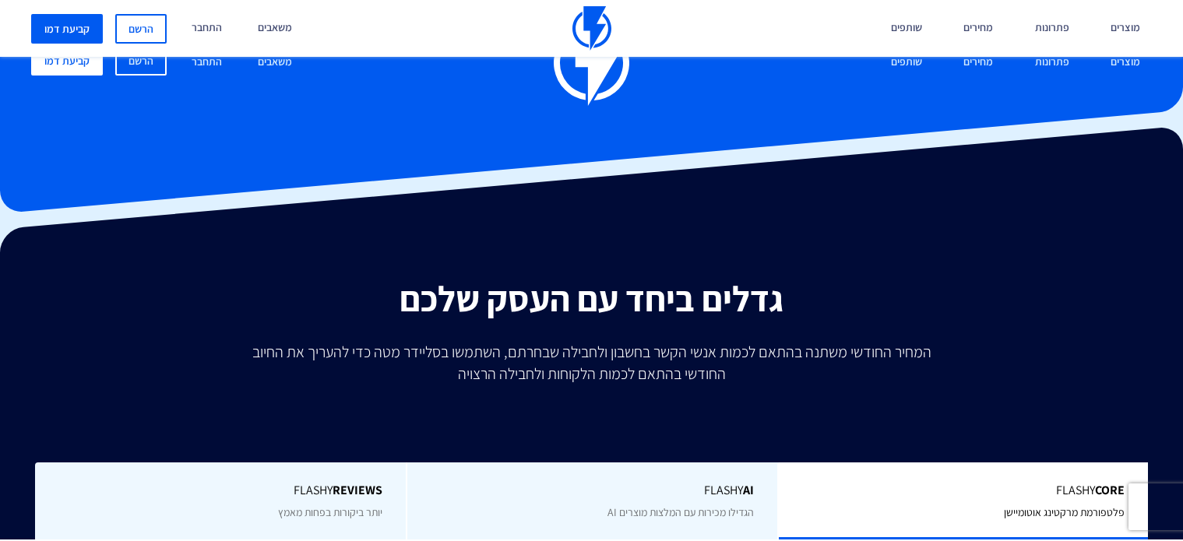 Image resolution: width=1183 pixels, height=541 pixels. I want to click on p: המחיר החודשי משתנה בהתאם לכמות אנשי הקשר בחשבון ולחבילה שבחרתם, השתמשו בסליידר מטה כדי להעריך את ..., so click(592, 363).